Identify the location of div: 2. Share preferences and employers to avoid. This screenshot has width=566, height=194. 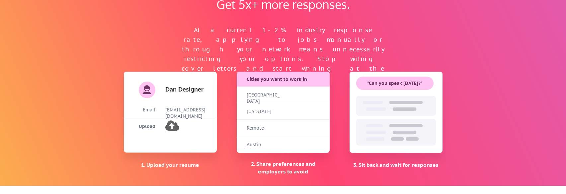
(283, 168).